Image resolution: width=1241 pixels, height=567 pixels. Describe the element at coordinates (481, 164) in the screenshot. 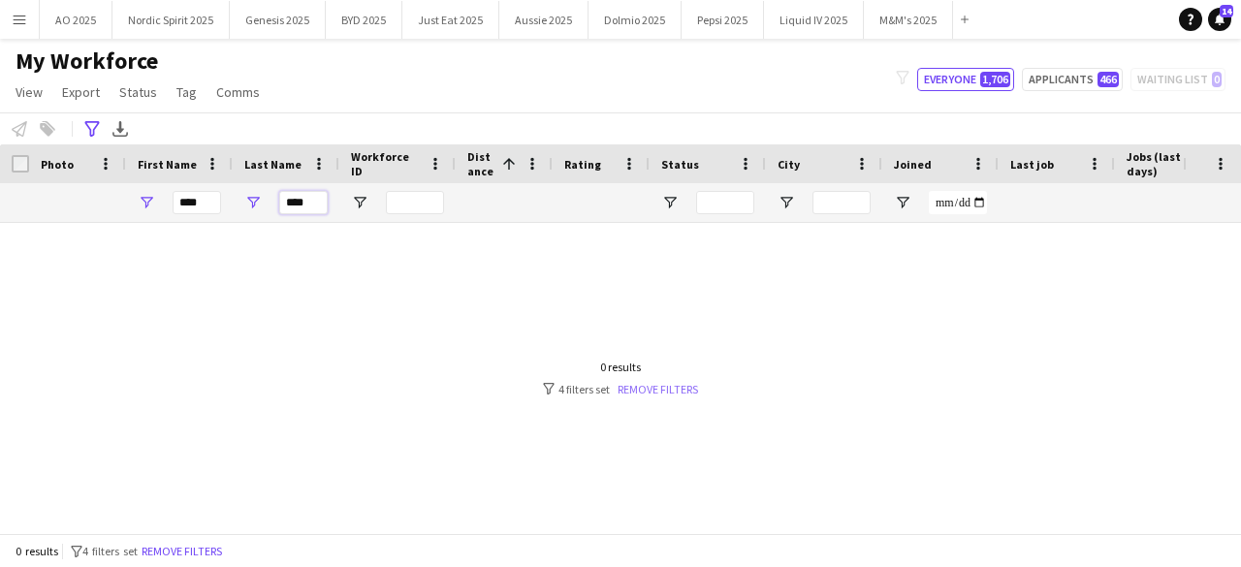

I see `span: Distance` at that location.